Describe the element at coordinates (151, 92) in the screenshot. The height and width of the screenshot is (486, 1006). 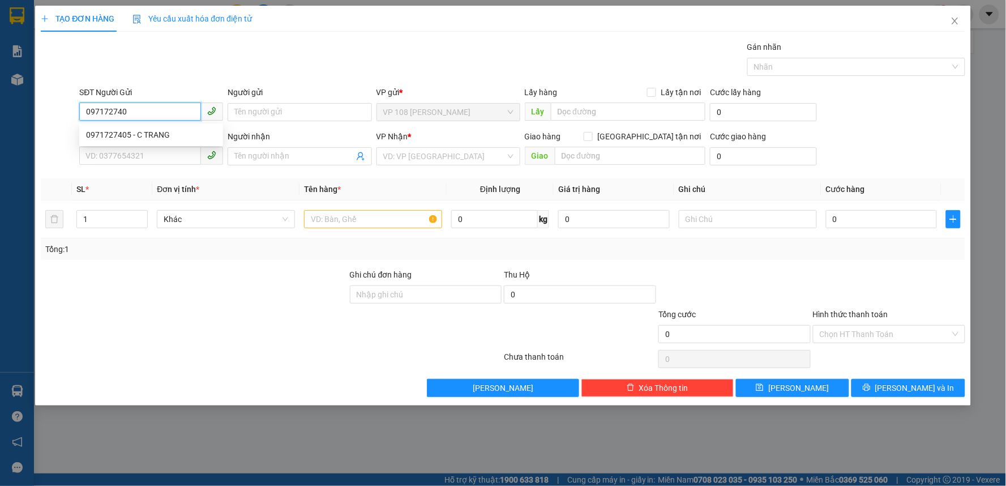
I see `div: SĐT Người Gửi` at that location.